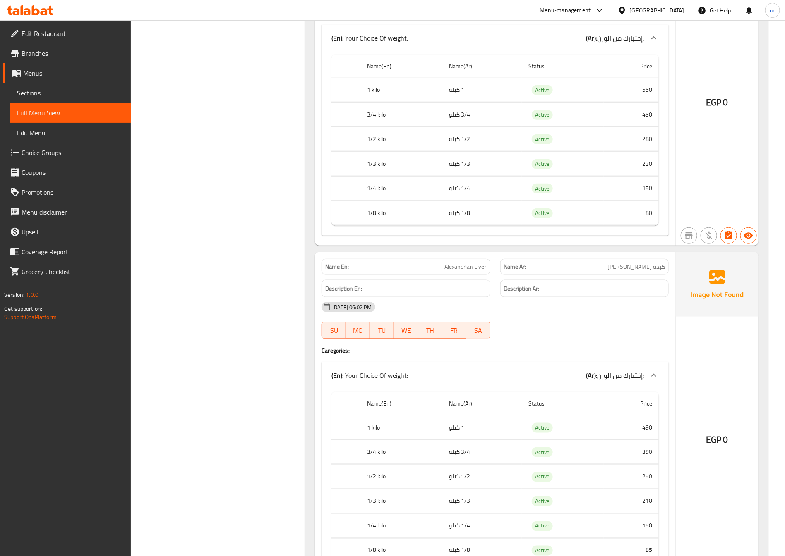 The image size is (785, 556). I want to click on button: MO, so click(358, 331).